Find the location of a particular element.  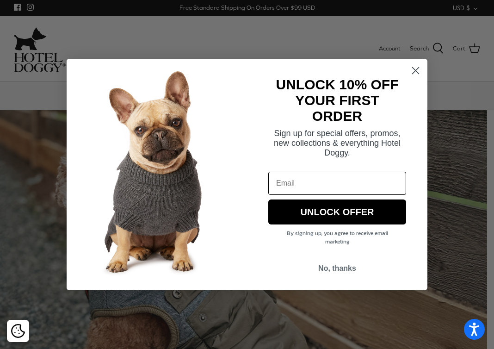

div: Cookie policy is located at coordinates (18, 331).